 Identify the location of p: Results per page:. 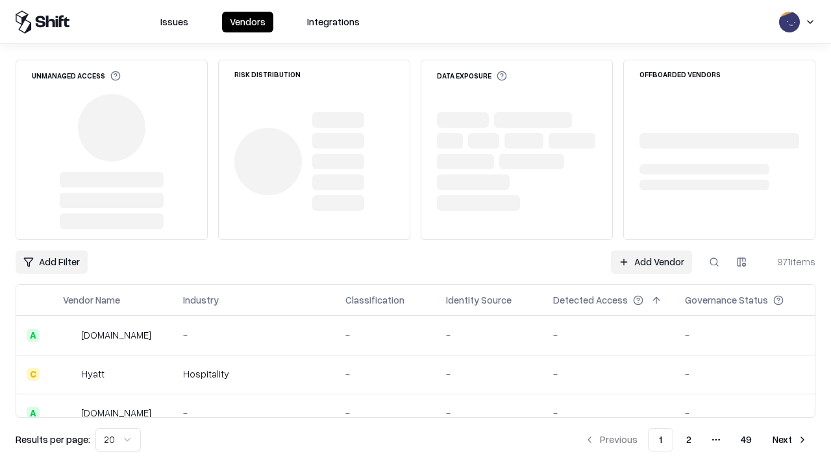
(53, 439).